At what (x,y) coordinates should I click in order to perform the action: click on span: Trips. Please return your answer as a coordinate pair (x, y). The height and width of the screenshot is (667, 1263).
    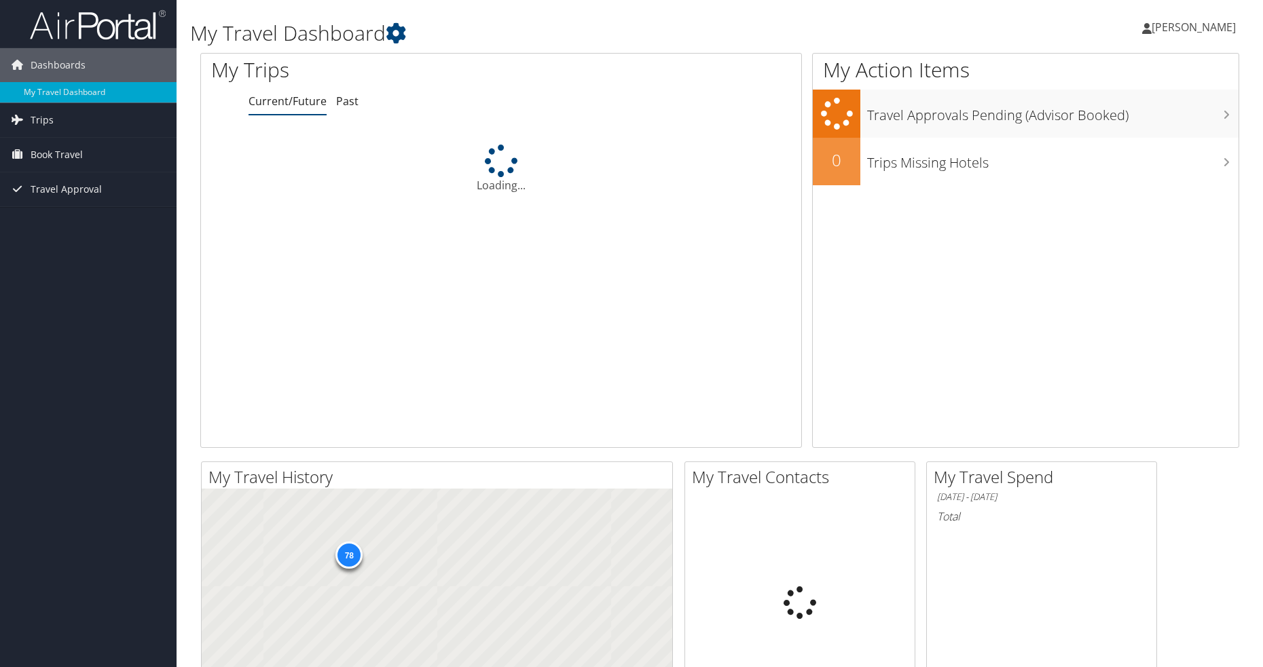
    Looking at the image, I should click on (42, 120).